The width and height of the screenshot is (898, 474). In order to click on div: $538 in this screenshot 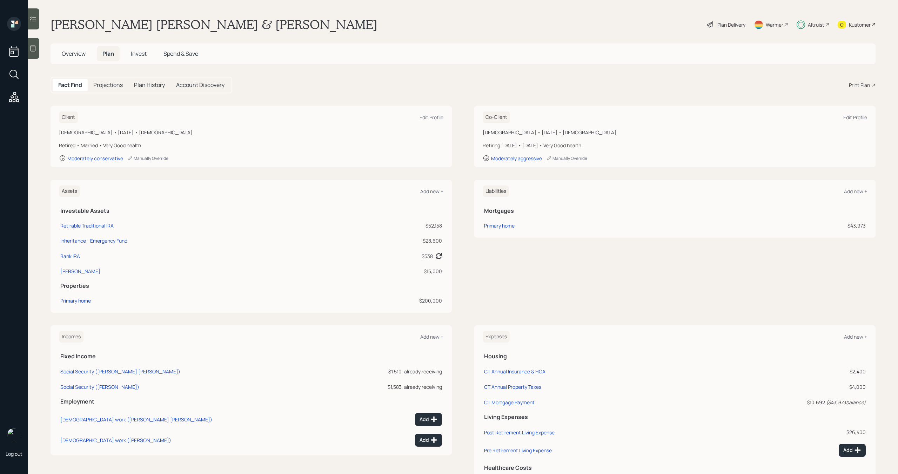, I will do `click(427, 256)`.